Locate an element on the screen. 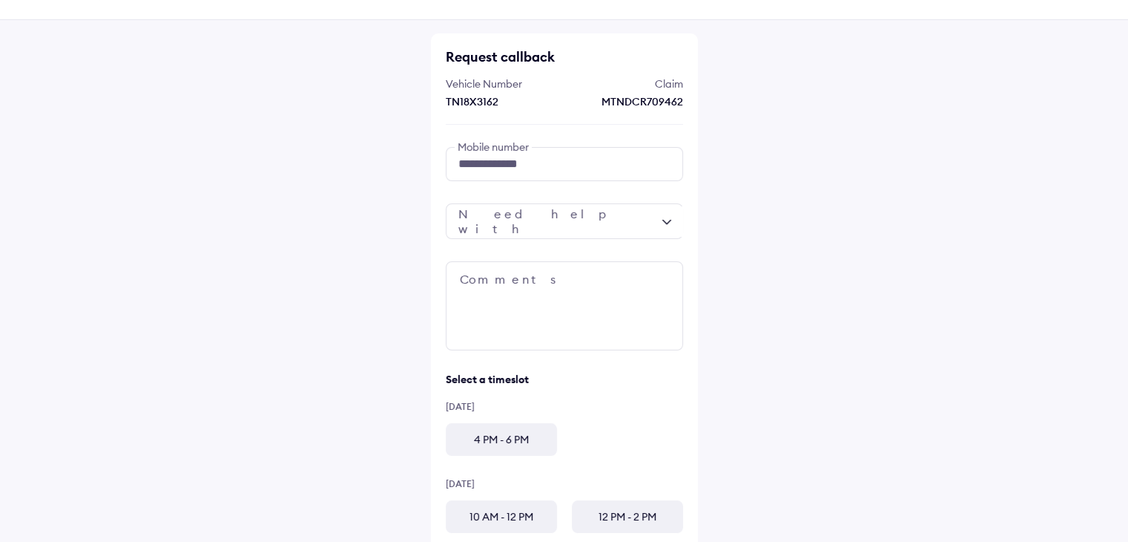 The height and width of the screenshot is (542, 1128). div: 4 PM - 6 PM is located at coordinates (502, 439).